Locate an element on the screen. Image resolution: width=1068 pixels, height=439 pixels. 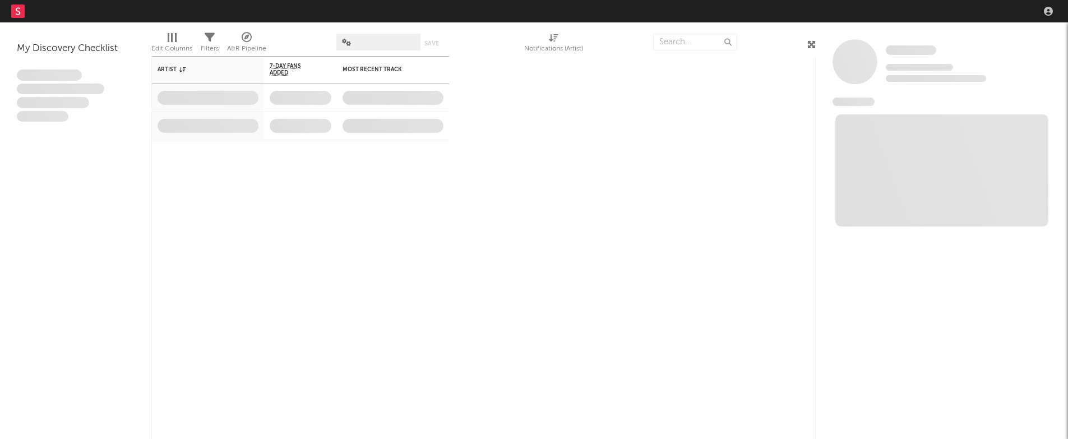
button: Save is located at coordinates (432, 43).